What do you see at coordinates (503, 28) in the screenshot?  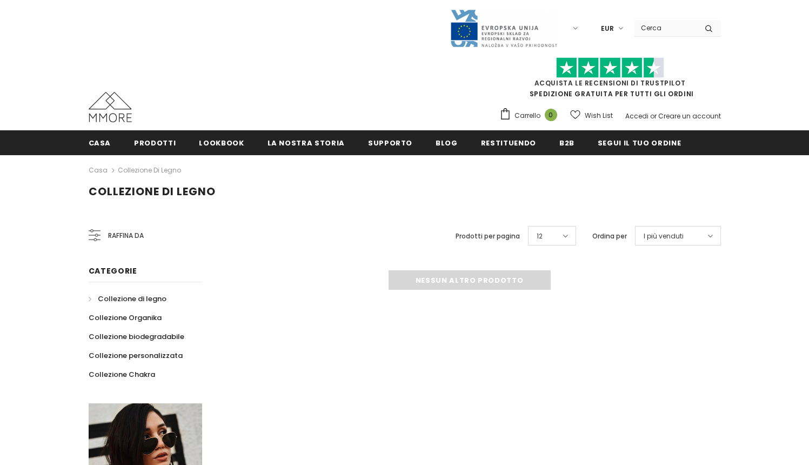 I see `a: Javni Razpis` at bounding box center [503, 28].